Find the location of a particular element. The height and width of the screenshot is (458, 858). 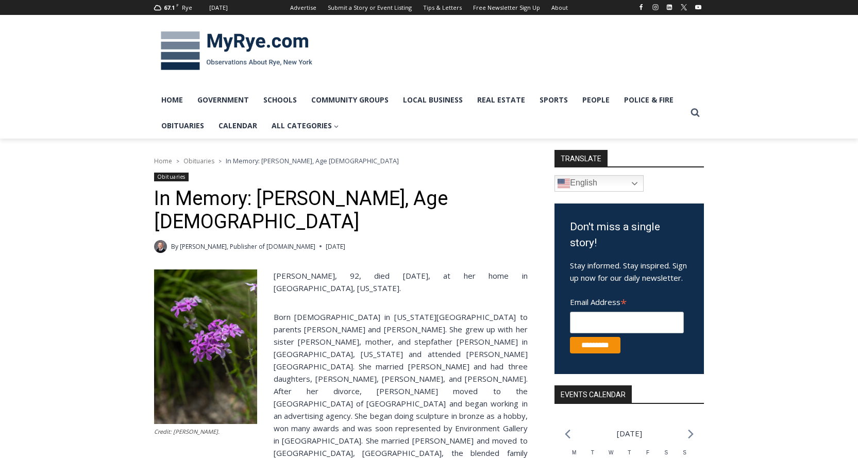

span: M is located at coordinates (574, 452).